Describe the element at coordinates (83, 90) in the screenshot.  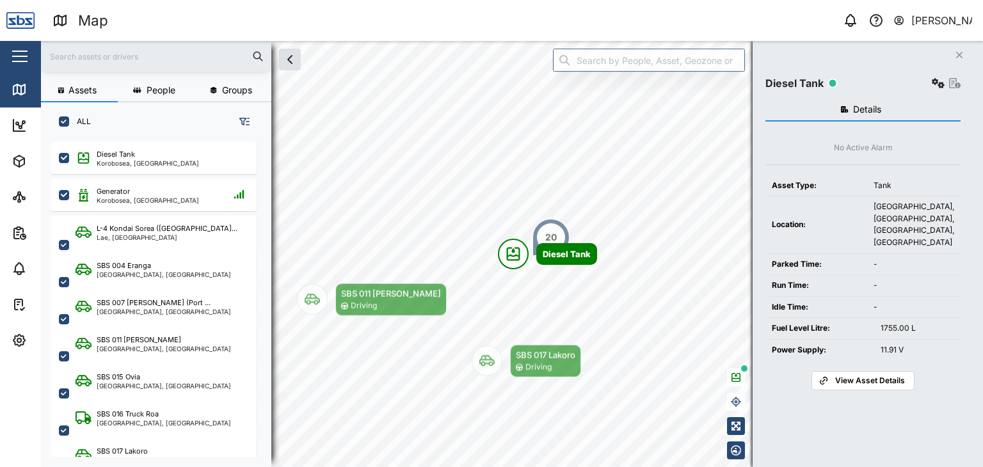
I see `span: Assets` at that location.